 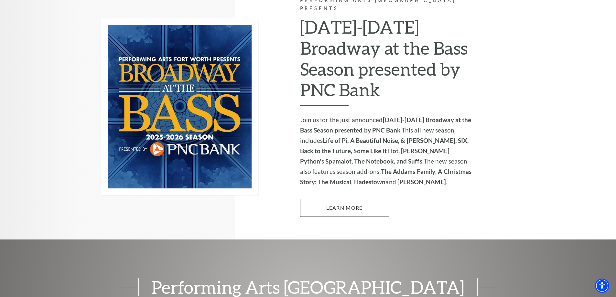 I want to click on strong: The Addams Family, so click(x=408, y=171).